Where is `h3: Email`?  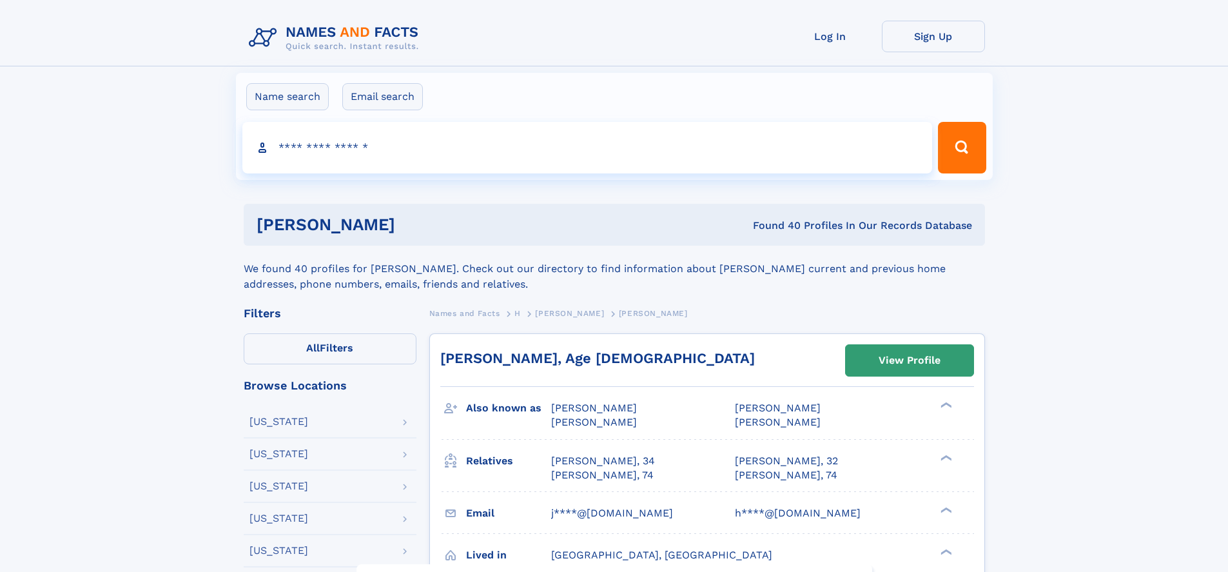
h3: Email is located at coordinates (508, 513).